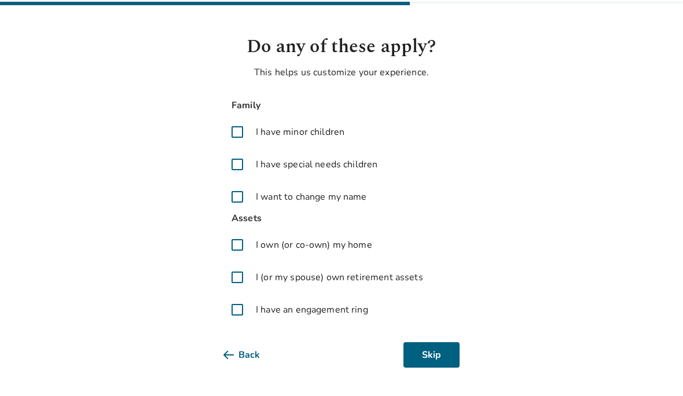 The image size is (683, 396). What do you see at coordinates (314, 245) in the screenshot?
I see `span: I own (or co-own) my home` at bounding box center [314, 245].